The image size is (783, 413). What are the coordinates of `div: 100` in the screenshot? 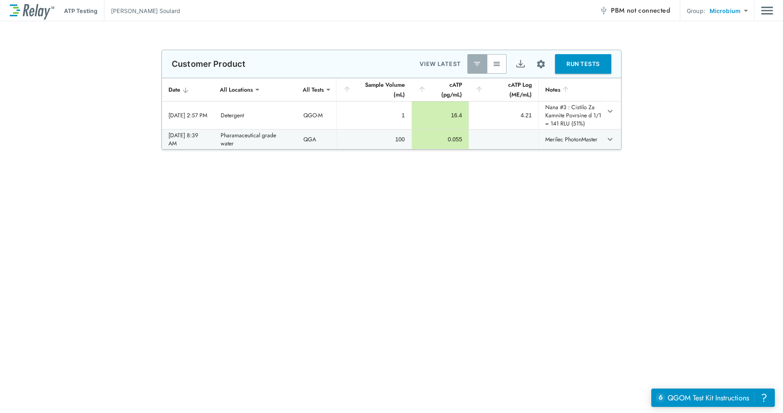 It's located at (374, 139).